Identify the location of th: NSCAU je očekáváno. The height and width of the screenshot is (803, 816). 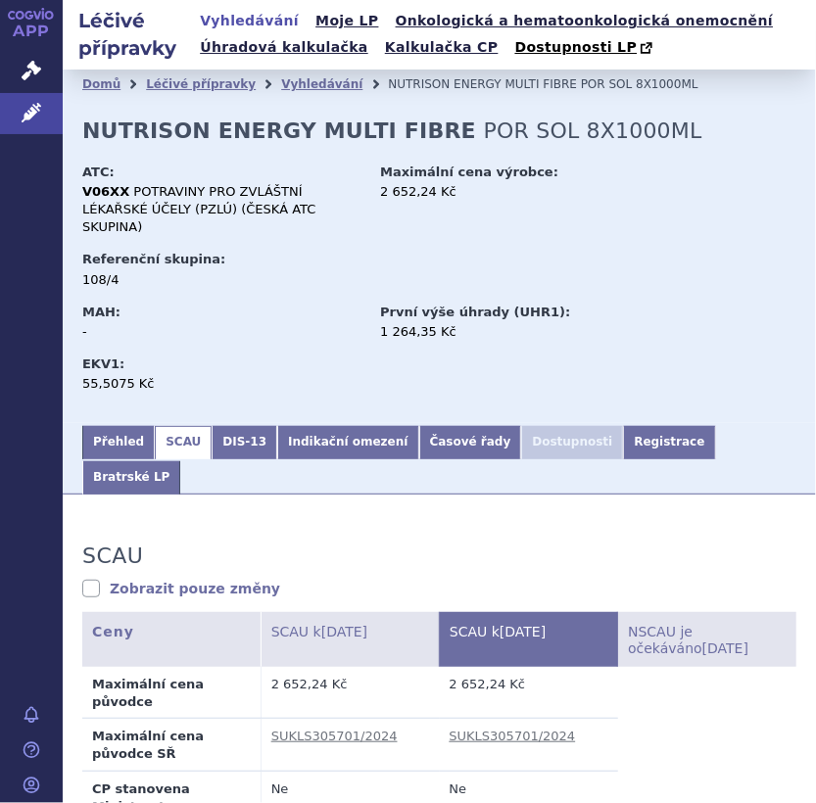
(707, 640).